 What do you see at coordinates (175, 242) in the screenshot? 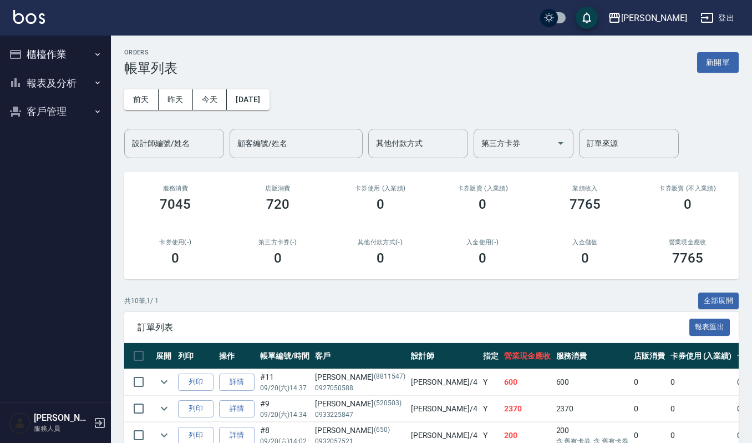
I see `h2: 卡券使用(-)` at bounding box center [175, 242].